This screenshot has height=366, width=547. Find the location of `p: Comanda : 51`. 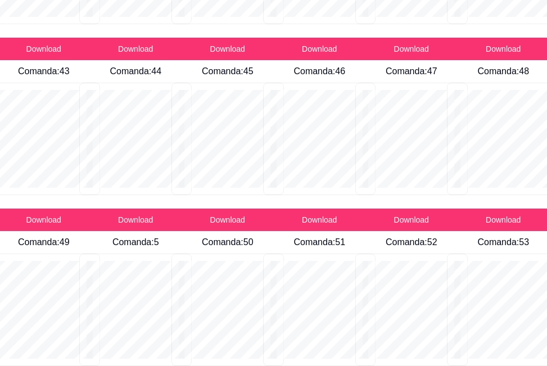

p: Comanda : 51 is located at coordinates (320, 242).